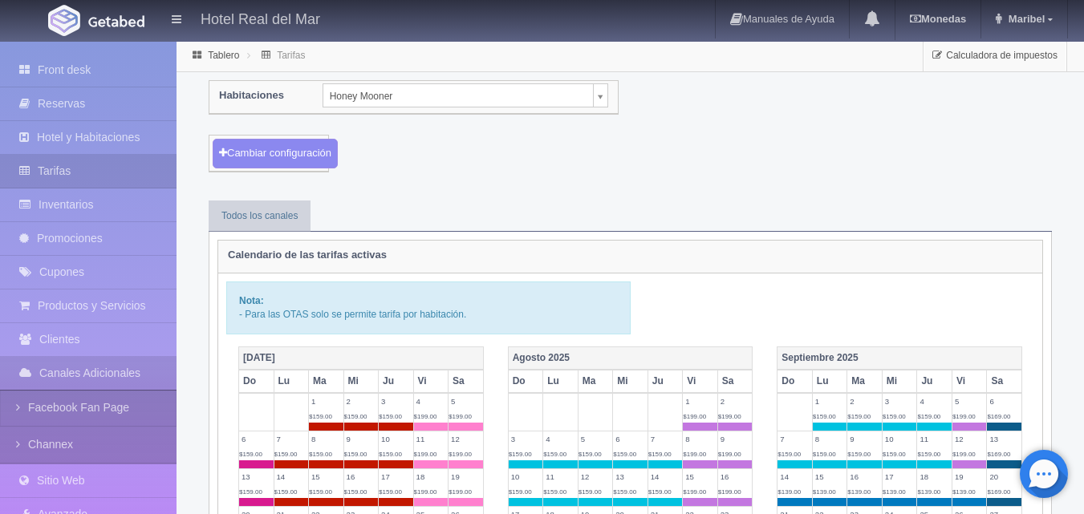 The image size is (1084, 514). Describe the element at coordinates (223, 55) in the screenshot. I see `a: Tablero` at that location.